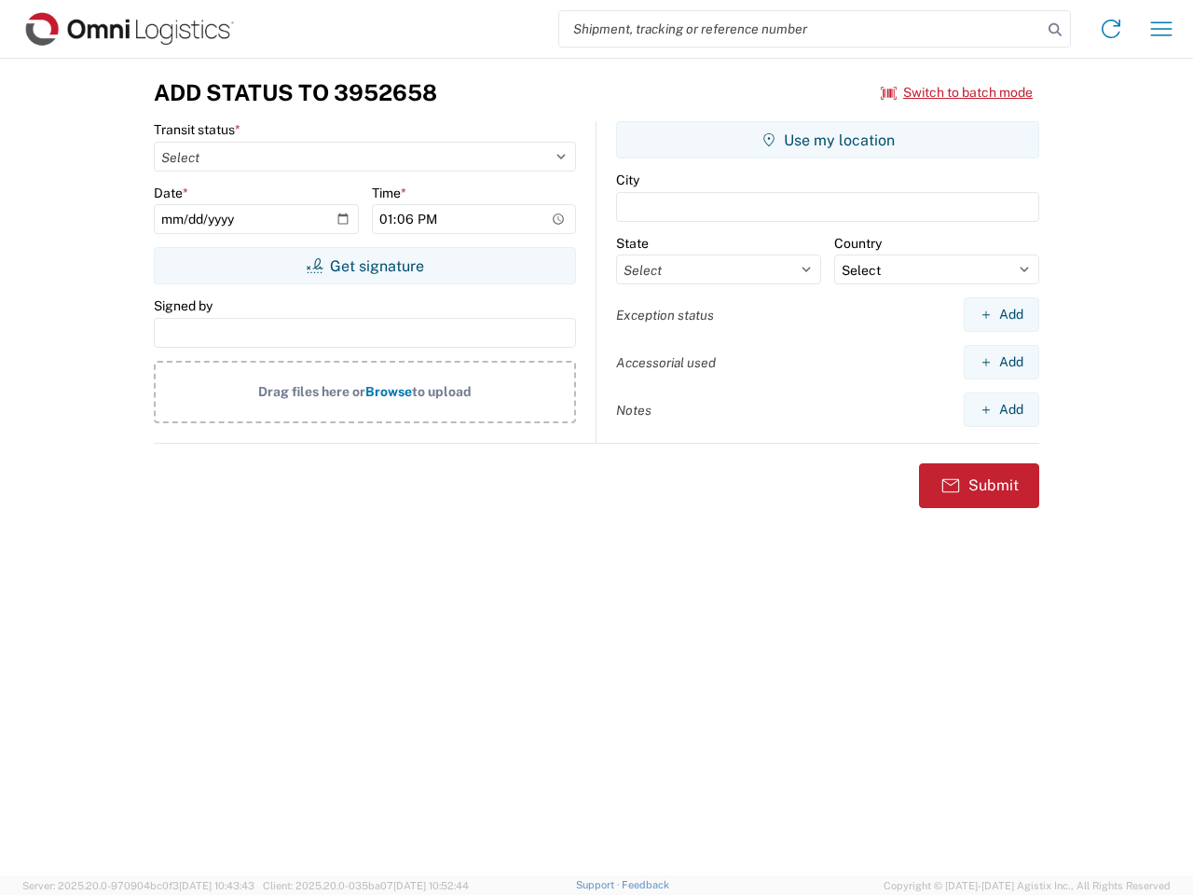  I want to click on label: Signed by, so click(183, 306).